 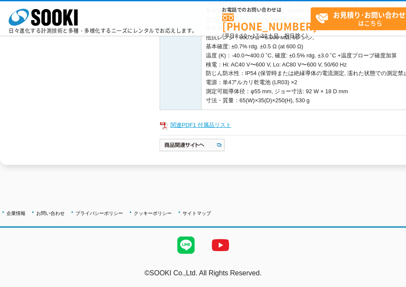 I want to click on span: お電話でのお問い合わせは, so click(x=266, y=10).